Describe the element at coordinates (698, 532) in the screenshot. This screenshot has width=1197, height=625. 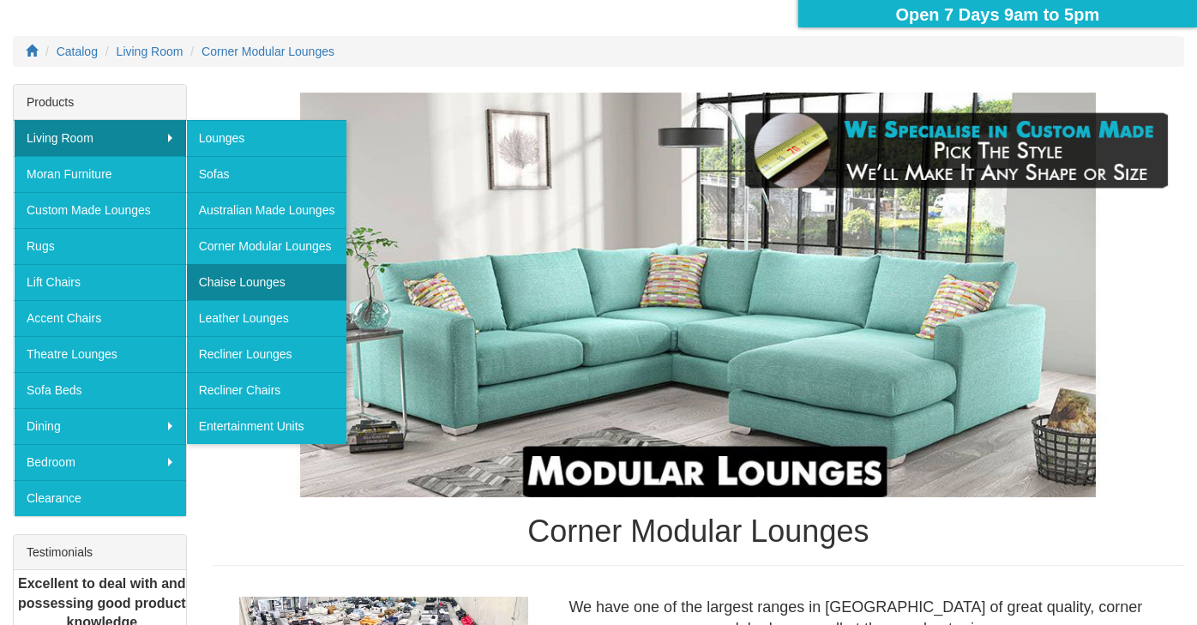
I see `h1: Corner Modular Lounges` at that location.